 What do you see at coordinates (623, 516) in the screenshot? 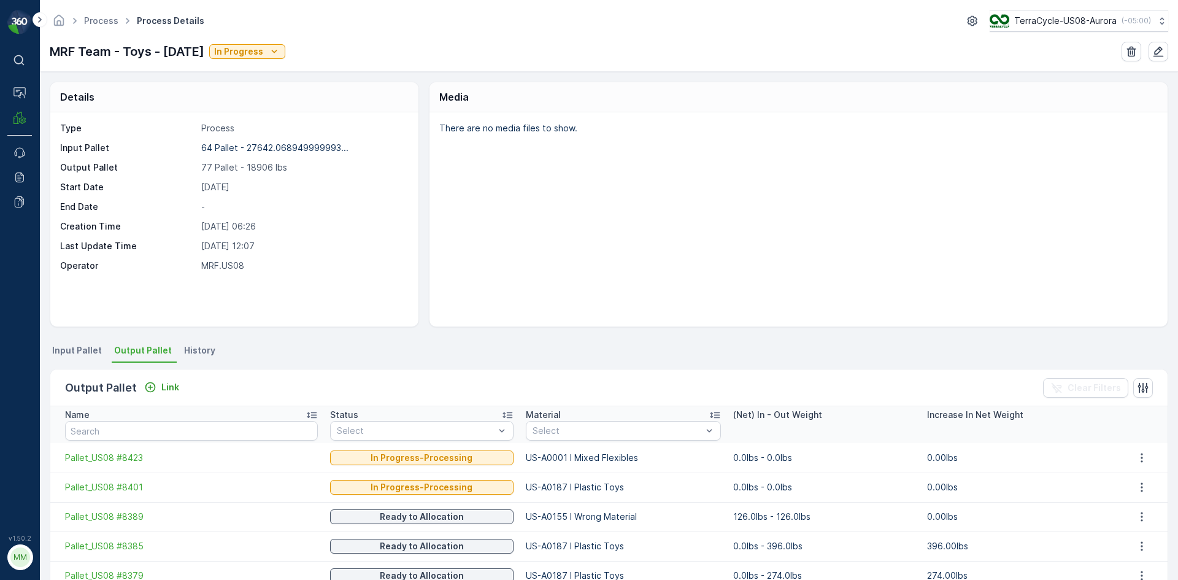
I see `p: US-A0155 I Wrong Material` at bounding box center [623, 516].